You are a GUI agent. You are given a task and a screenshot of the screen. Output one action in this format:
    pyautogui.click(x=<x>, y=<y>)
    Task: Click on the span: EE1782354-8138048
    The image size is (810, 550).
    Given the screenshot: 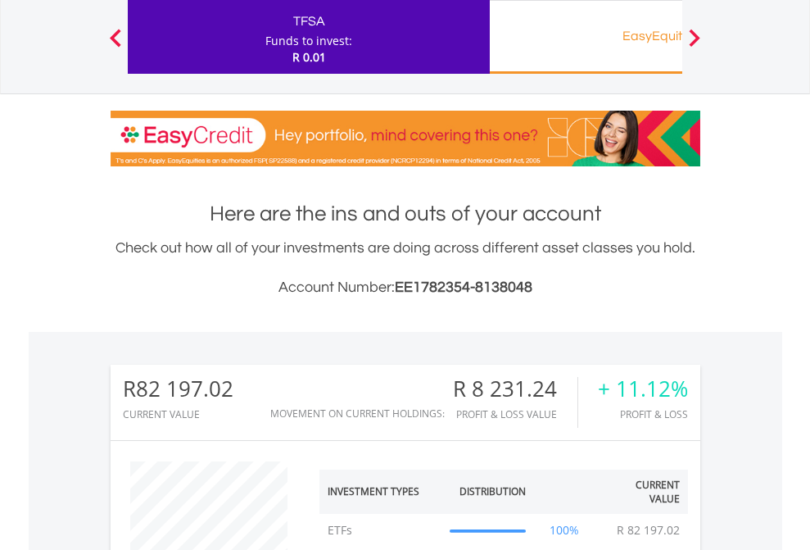 What is the action you would take?
    pyautogui.click(x=464, y=287)
    